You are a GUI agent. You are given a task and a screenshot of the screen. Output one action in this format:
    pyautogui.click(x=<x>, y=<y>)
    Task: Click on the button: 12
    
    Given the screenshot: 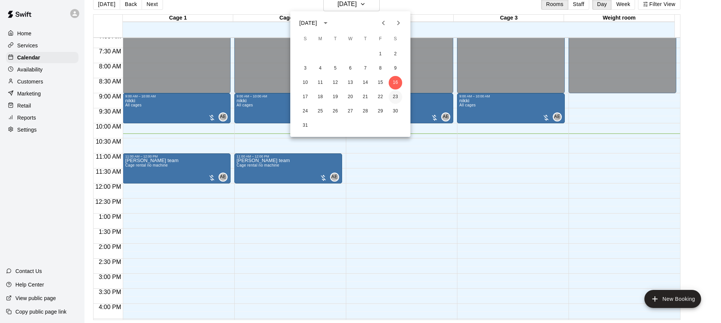 What is the action you would take?
    pyautogui.click(x=336, y=83)
    